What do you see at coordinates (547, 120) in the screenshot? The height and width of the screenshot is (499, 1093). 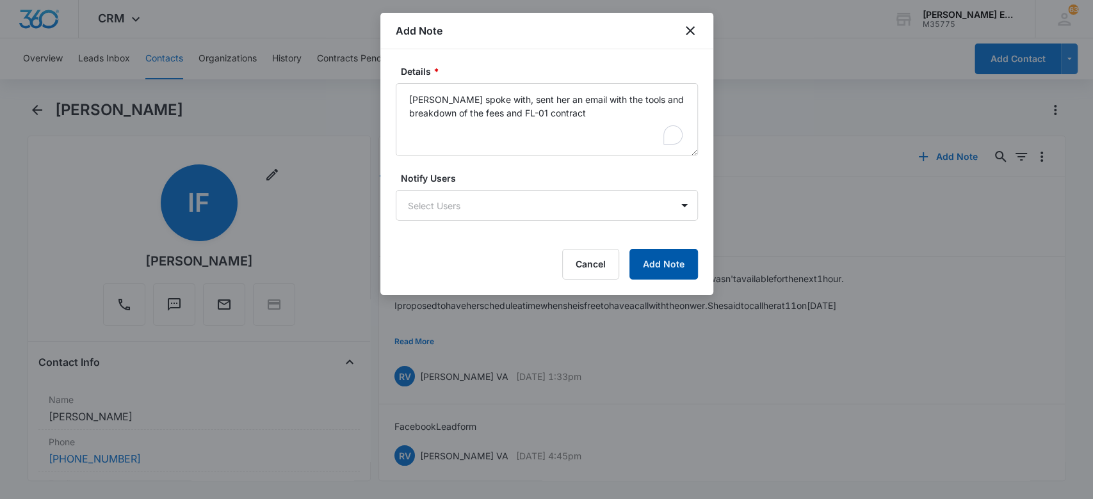 I see `textarea: To enrich screen reader interactions, please activate Accessibility in Grammarly extension settings` at bounding box center [547, 120].